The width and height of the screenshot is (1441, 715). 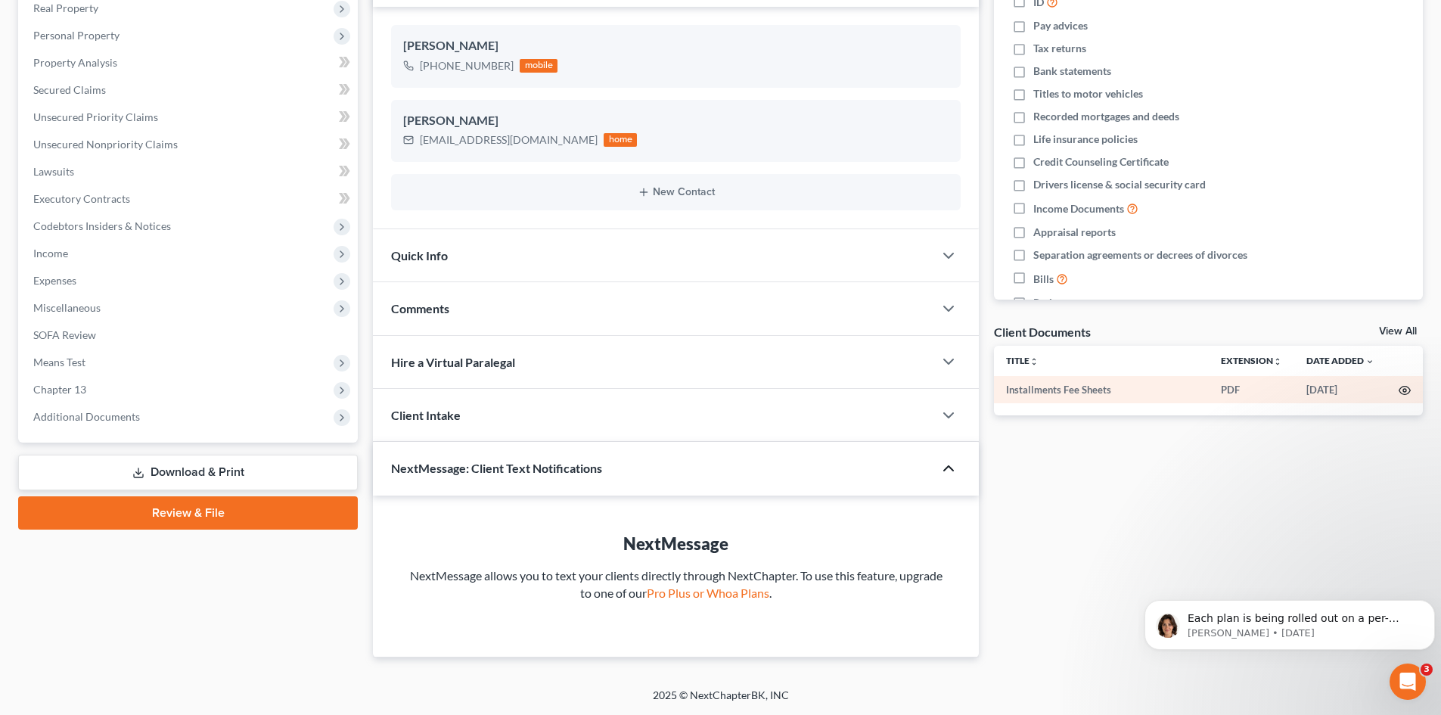 I want to click on div: home, so click(x=620, y=140).